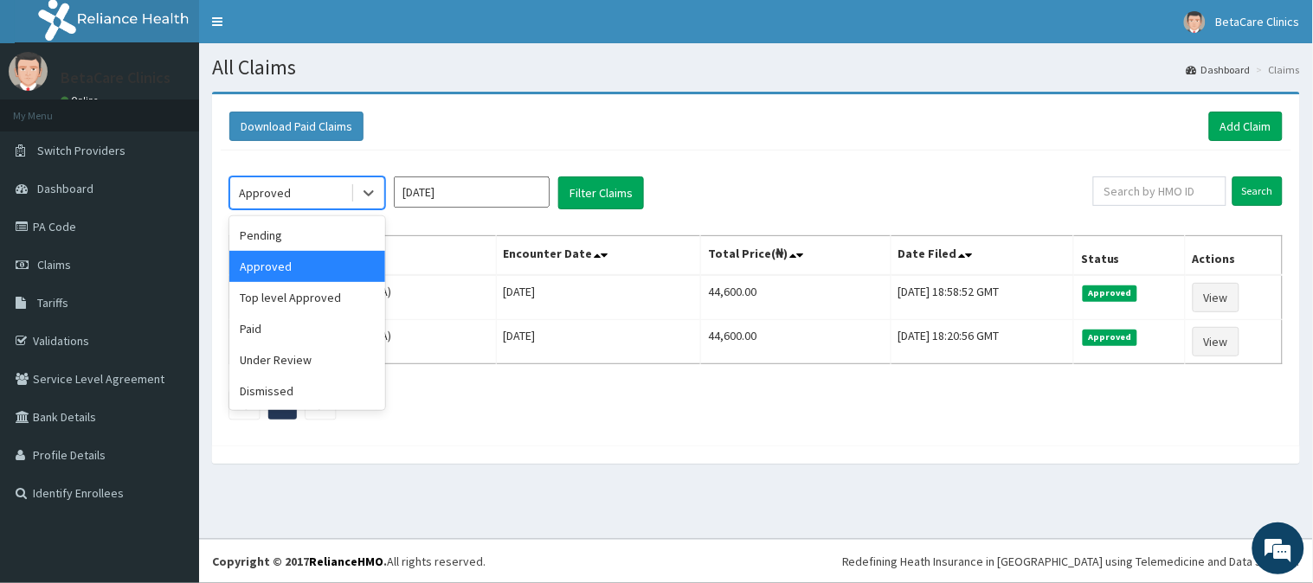 Image resolution: width=1313 pixels, height=583 pixels. Describe the element at coordinates (1258, 191) in the screenshot. I see `input: Search` at that location.